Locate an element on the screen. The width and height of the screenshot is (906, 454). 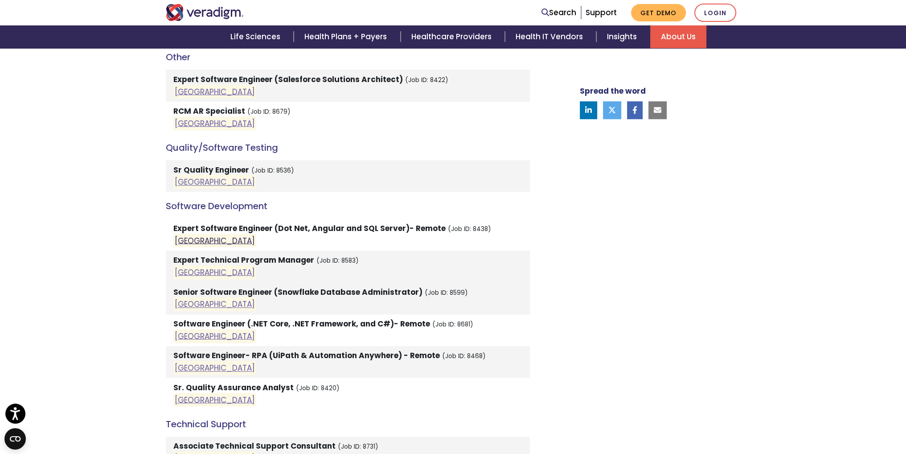
a: Support is located at coordinates (601, 12).